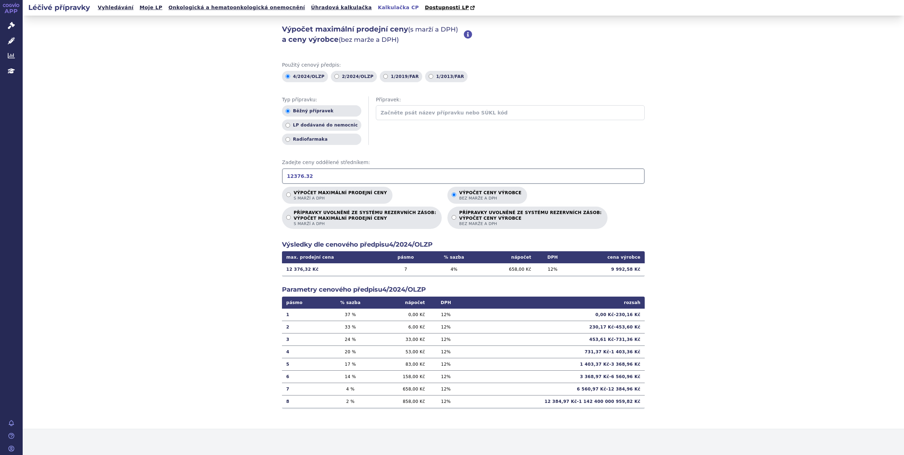 The image size is (904, 455). I want to click on td: 4, so click(304, 351).